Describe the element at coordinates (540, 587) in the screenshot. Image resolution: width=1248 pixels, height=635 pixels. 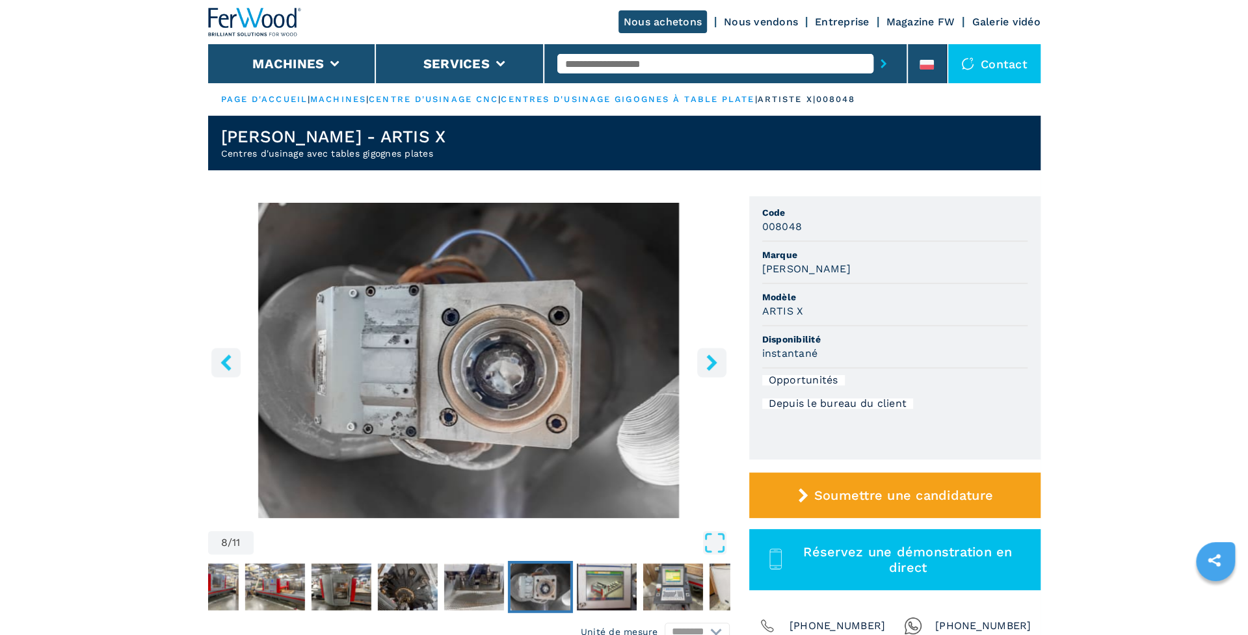
I see `button: Aller à la diapositive 8` at that location.